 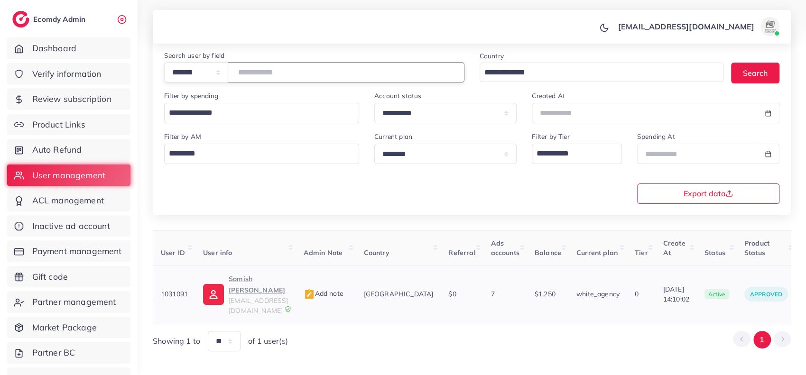 What do you see at coordinates (214, 295) in the screenshot?
I see `img: ic-user-info.36bf1079.svg` at bounding box center [214, 295].